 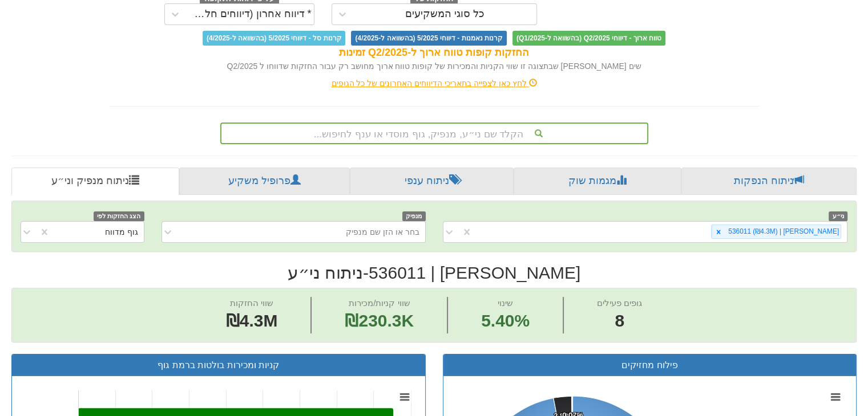 What do you see at coordinates (434, 133) in the screenshot?
I see `div: הקלד שם ני״ע, מנפיק, גוף מוסדי או ענף לחיפוש...` at bounding box center [434, 133].